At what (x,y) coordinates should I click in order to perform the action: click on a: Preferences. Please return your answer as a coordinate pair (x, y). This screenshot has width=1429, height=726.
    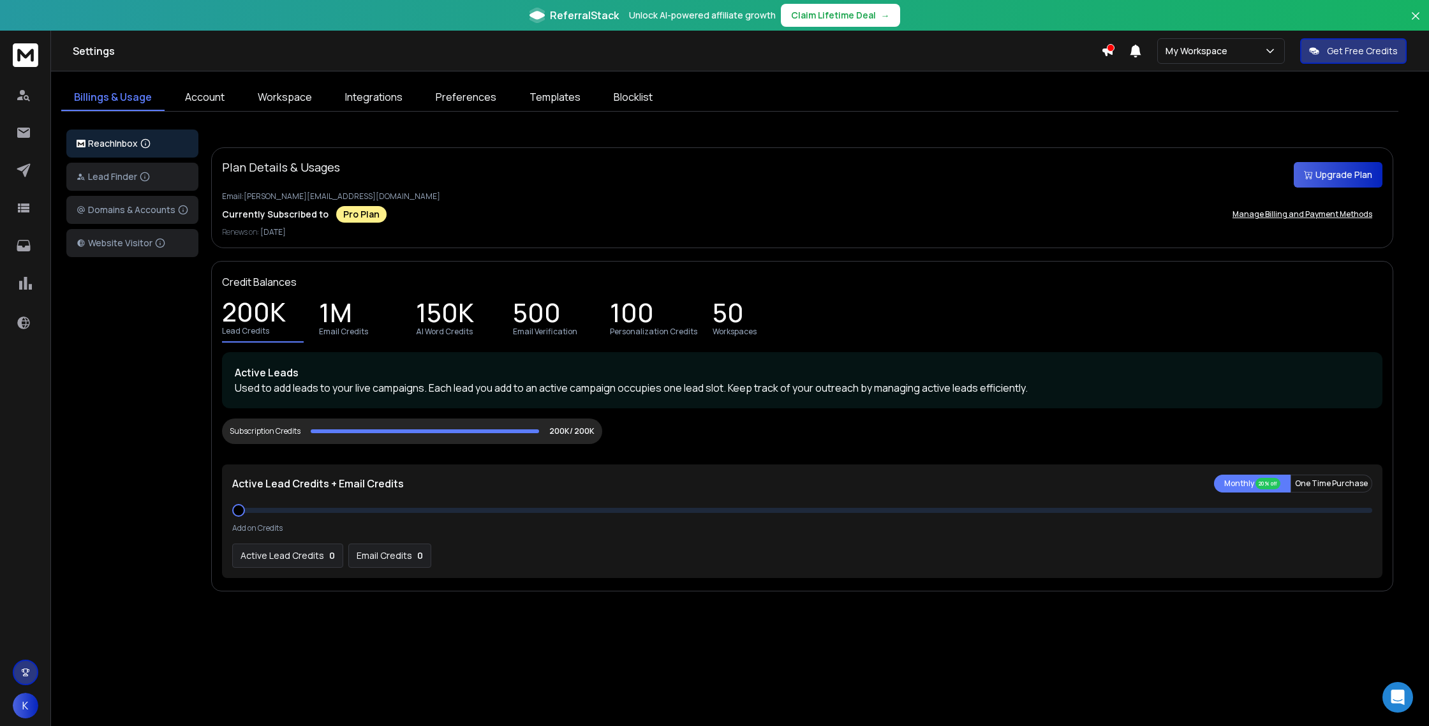
    Looking at the image, I should click on (466, 98).